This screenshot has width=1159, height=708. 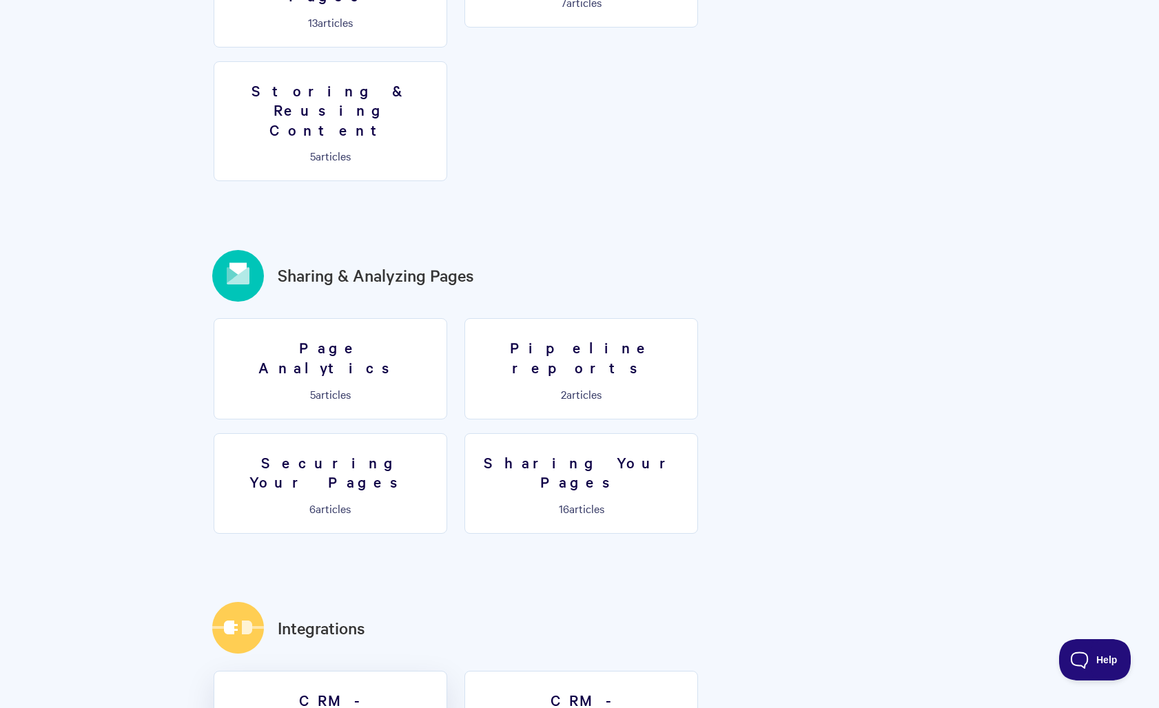 What do you see at coordinates (581, 484) in the screenshot?
I see `a: Sharing Your Pages 16articles` at bounding box center [581, 484].